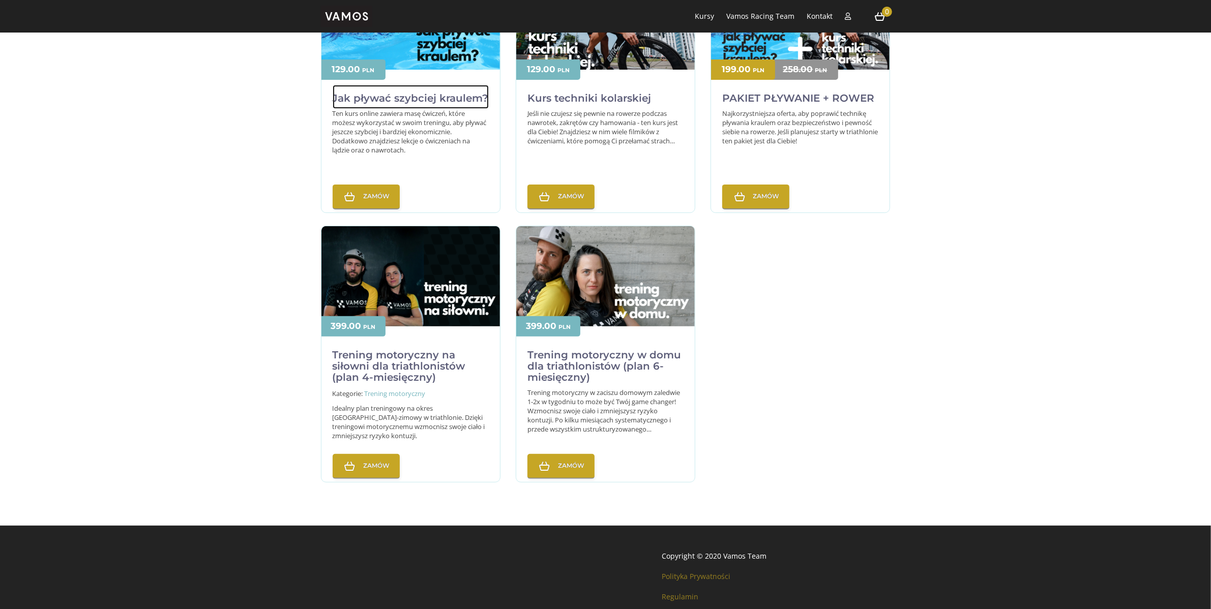  What do you see at coordinates (348, 394) in the screenshot?
I see `p: Kategorie:` at bounding box center [348, 394].